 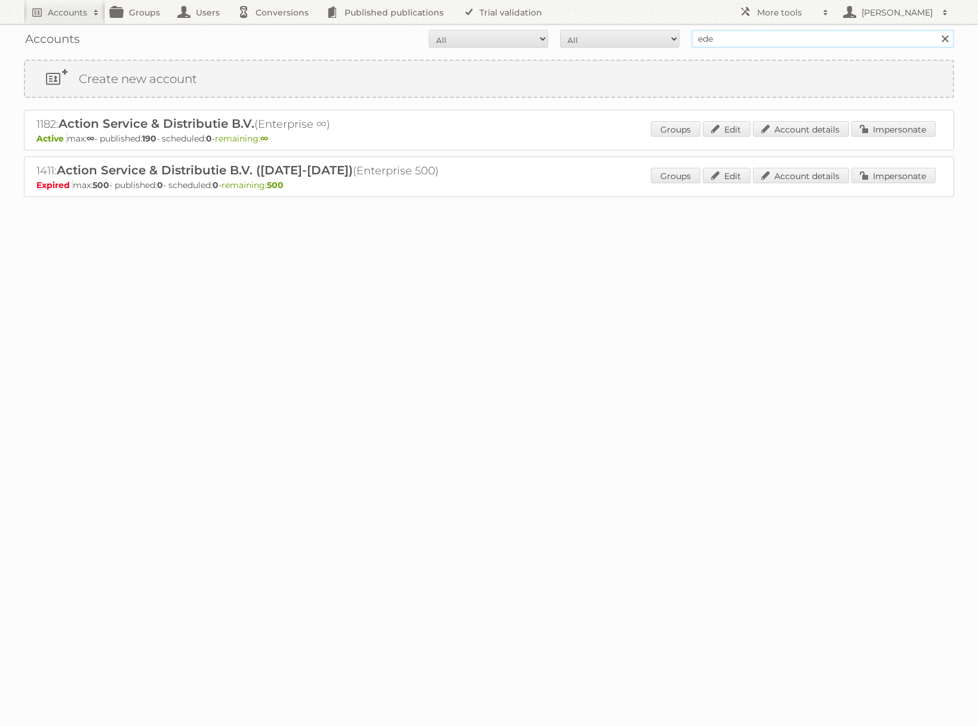 What do you see at coordinates (67, 13) in the screenshot?
I see `h2: Accounts` at bounding box center [67, 13].